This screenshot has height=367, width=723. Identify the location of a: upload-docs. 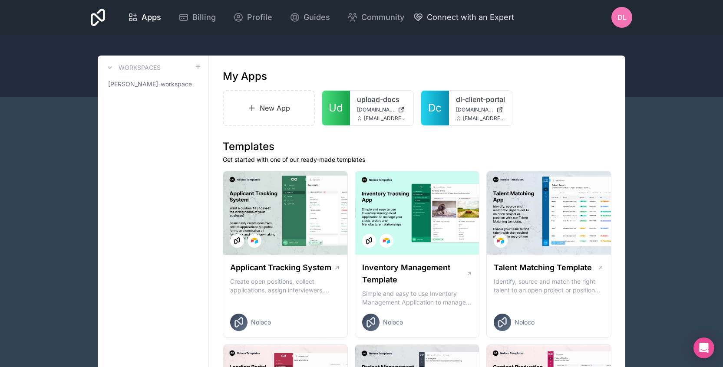
(382, 99).